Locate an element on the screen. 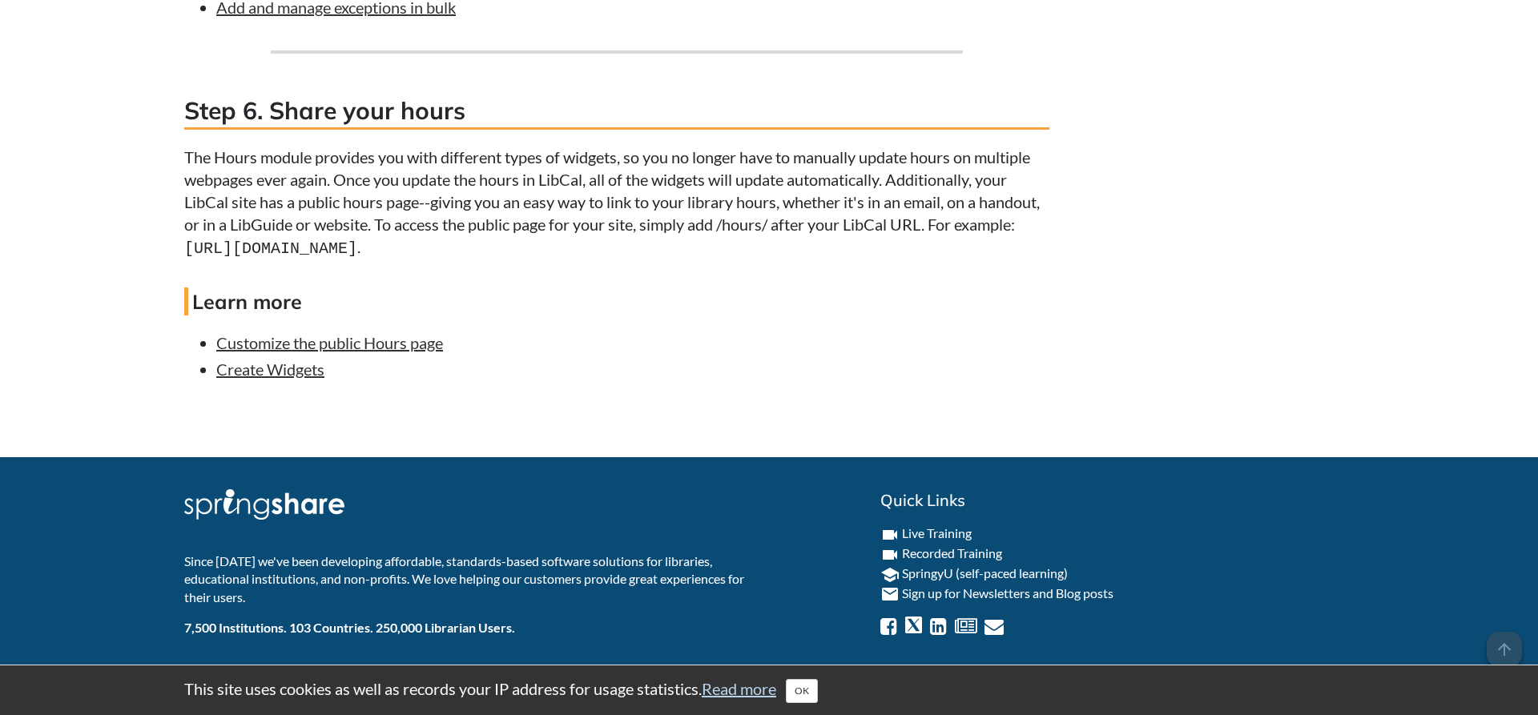  a: Live Training is located at coordinates (936, 533).